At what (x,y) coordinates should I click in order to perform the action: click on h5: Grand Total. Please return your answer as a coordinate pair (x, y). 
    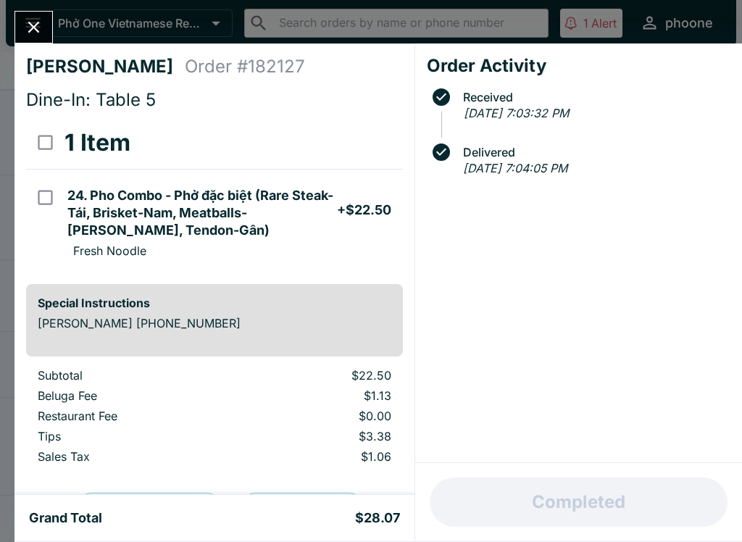
    Looking at the image, I should click on (65, 518).